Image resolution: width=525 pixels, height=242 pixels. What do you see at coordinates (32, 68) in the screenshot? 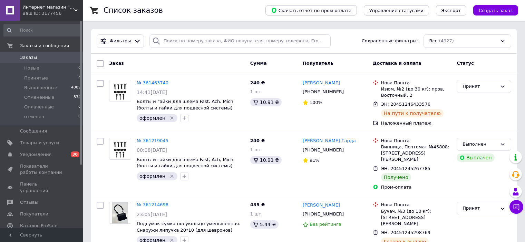
I see `span: Новые` at bounding box center [32, 68].